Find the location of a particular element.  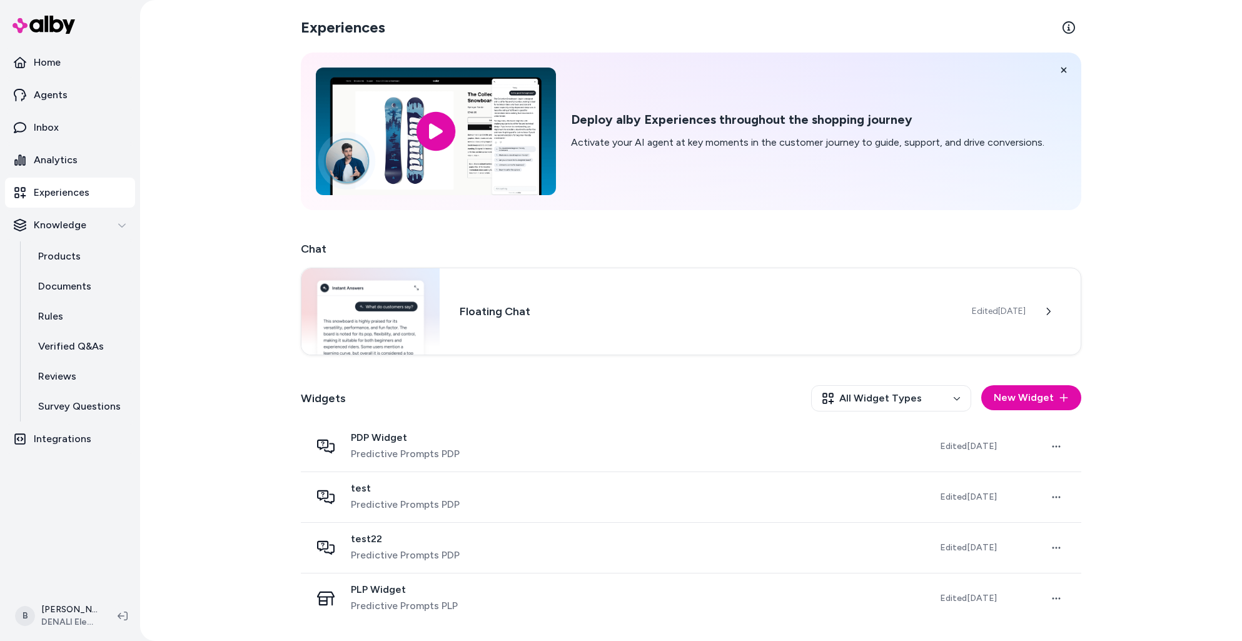

p: Verified Q&As is located at coordinates (71, 346).